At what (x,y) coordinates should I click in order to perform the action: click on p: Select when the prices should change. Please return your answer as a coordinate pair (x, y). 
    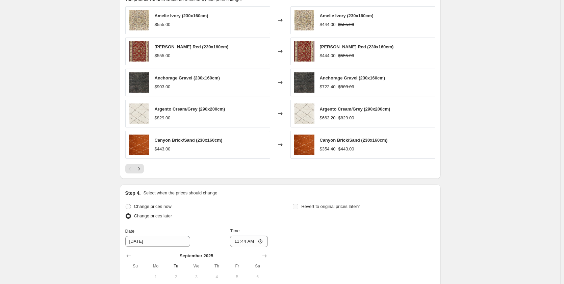
    Looking at the image, I should click on (180, 193).